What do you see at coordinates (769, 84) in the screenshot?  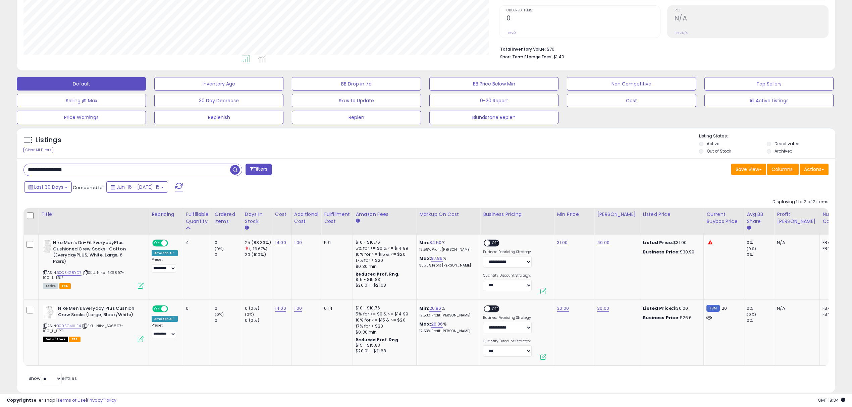 I see `button: Top Sellers` at bounding box center [769, 84].